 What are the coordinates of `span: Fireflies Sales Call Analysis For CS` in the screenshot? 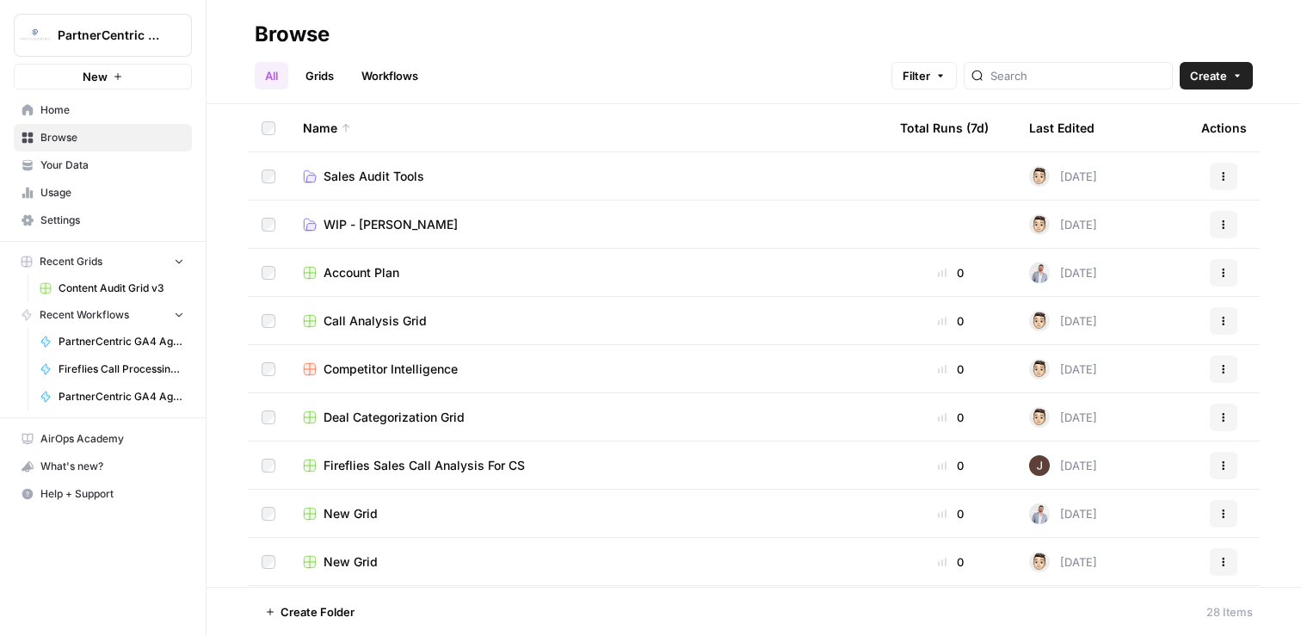 It's located at (424, 465).